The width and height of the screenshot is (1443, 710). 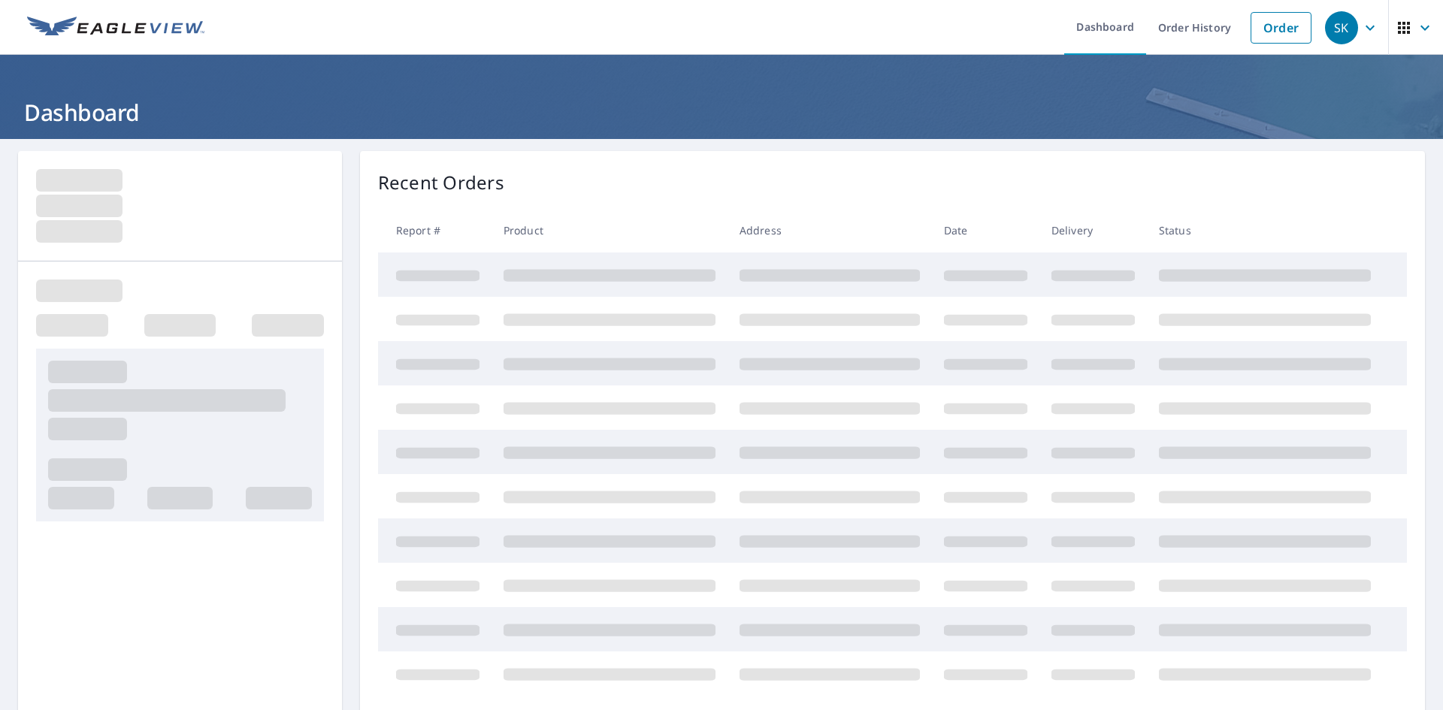 I want to click on th: Delivery, so click(x=1093, y=230).